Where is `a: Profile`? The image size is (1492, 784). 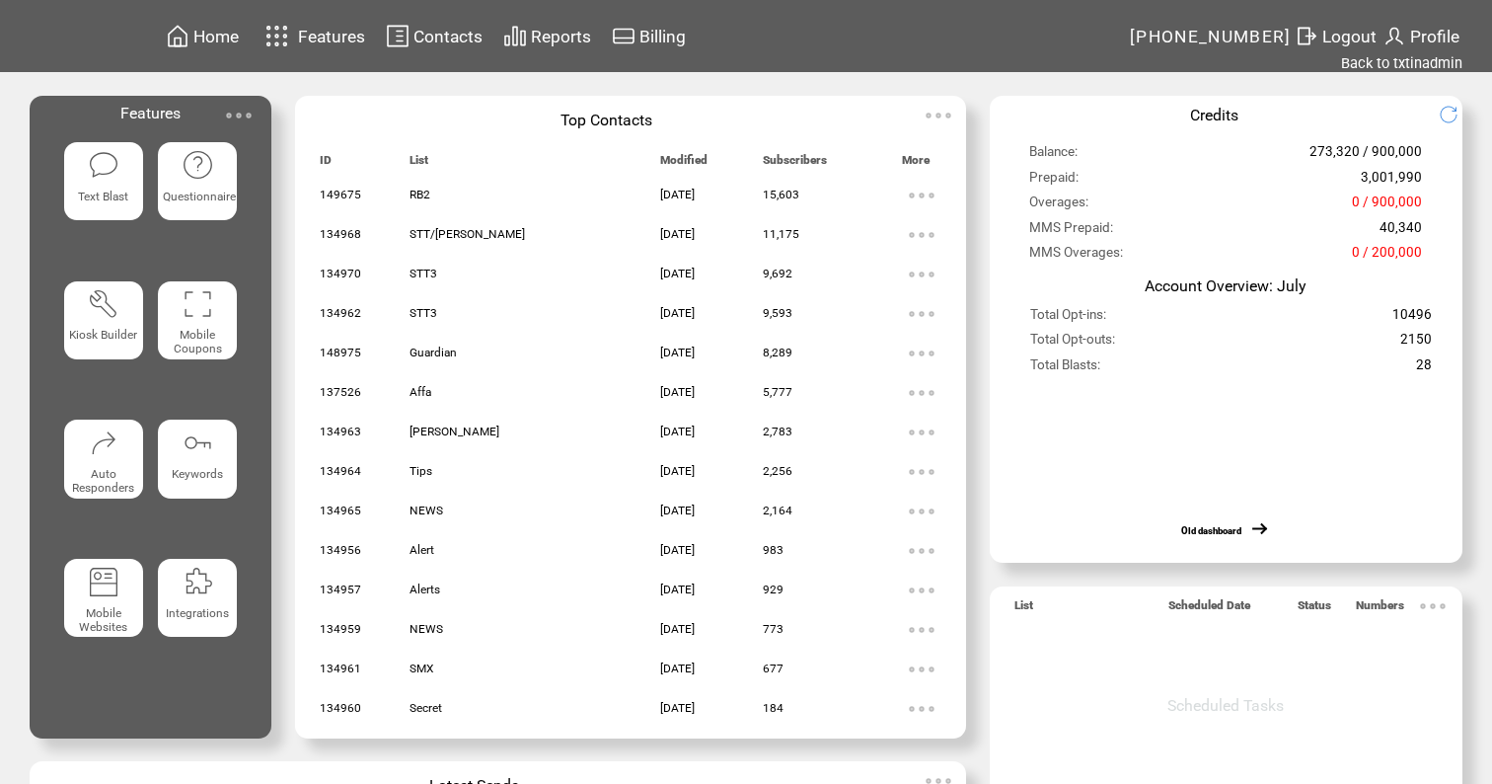 a: Profile is located at coordinates (1421, 36).